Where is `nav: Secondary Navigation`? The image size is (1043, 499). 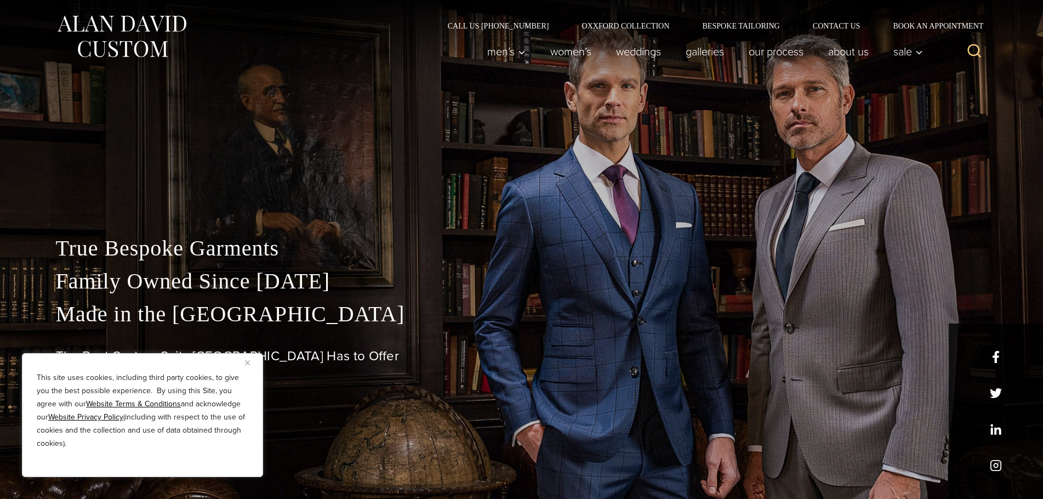 nav: Secondary Navigation is located at coordinates (709, 26).